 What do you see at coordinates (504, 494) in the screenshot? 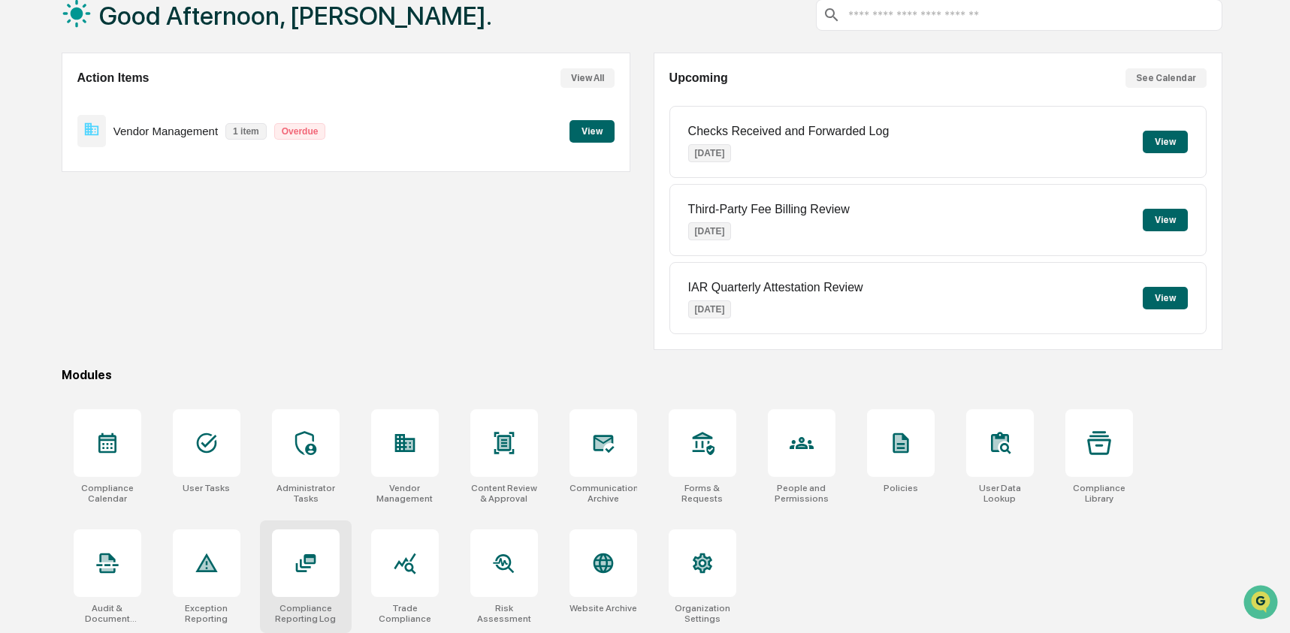
I see `div: Content Review & Approval` at bounding box center [504, 494].